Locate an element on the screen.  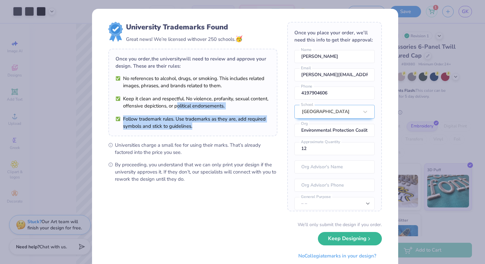
span: Universities charge a small fee for using their marks. That’s already factored into the price you... is located at coordinates (196, 149).